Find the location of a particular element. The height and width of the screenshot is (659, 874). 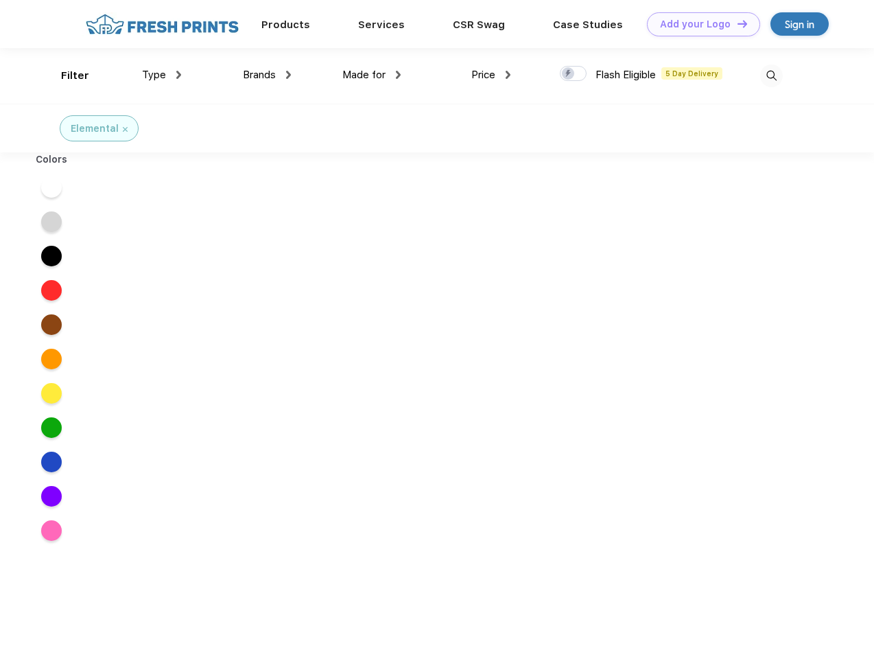

img: fo%20logo%202.webp is located at coordinates (162, 24).